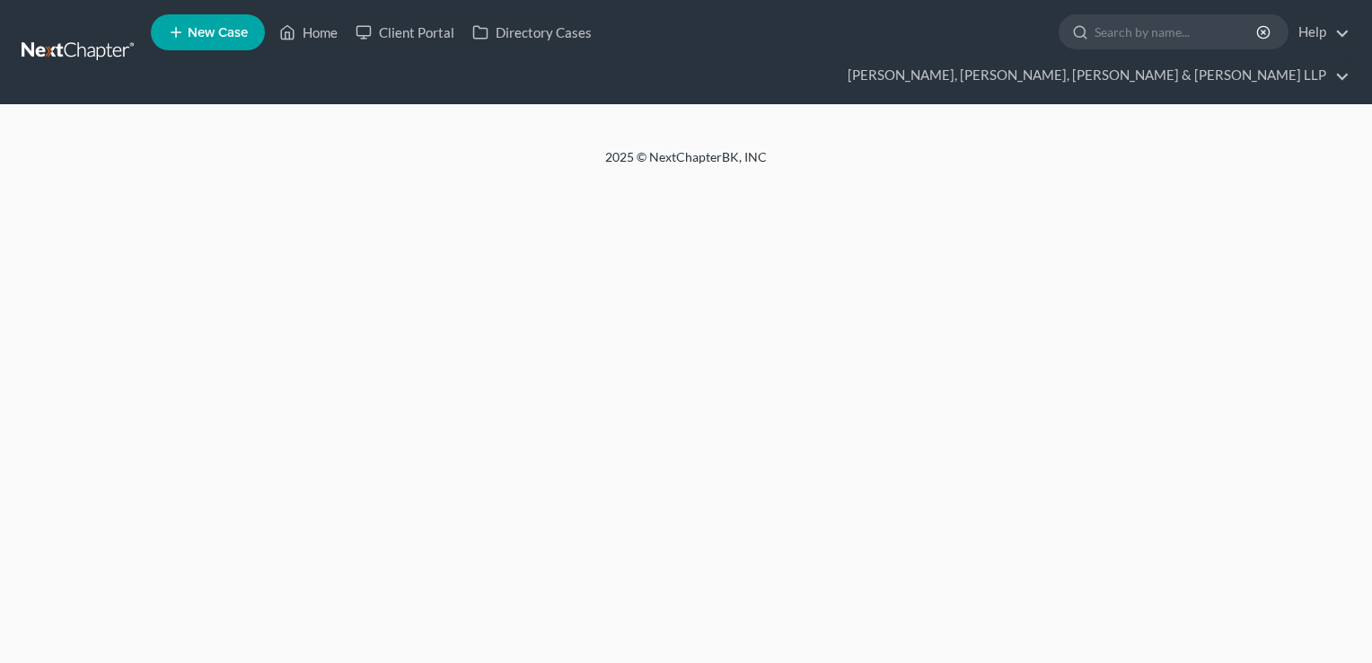  Describe the element at coordinates (532, 32) in the screenshot. I see `a: Directory Cases` at that location.